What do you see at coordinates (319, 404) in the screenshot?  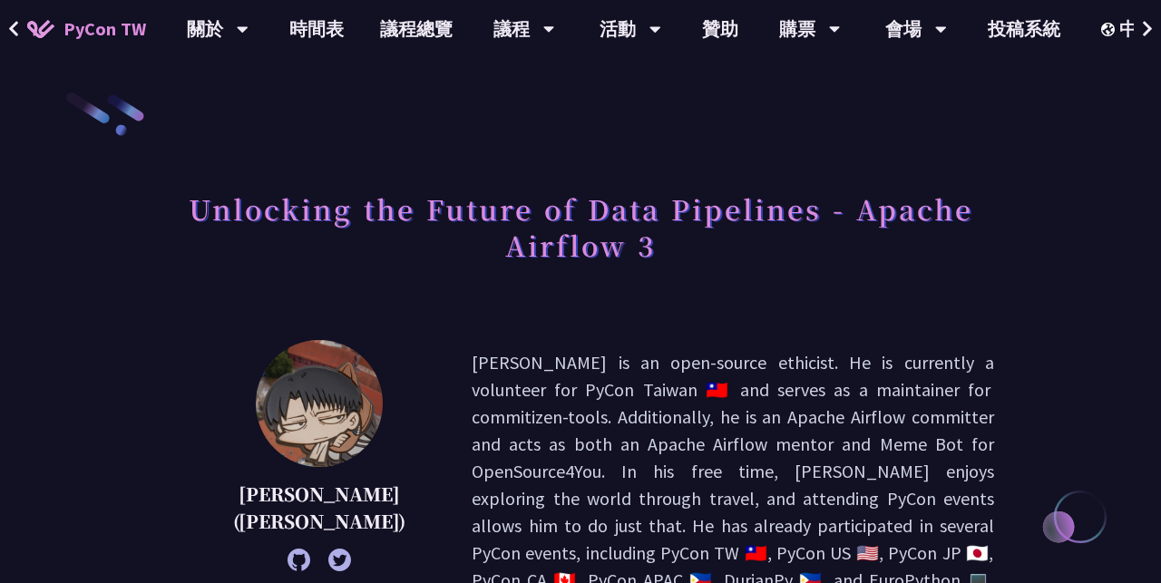 I see `img: 李唯 (Wei Lee)` at bounding box center [319, 404].